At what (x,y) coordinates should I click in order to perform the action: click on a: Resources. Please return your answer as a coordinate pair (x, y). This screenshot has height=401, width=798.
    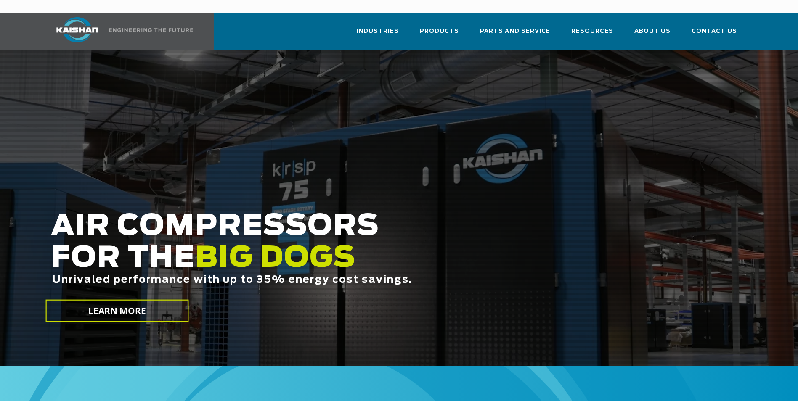
    Looking at the image, I should click on (592, 34).